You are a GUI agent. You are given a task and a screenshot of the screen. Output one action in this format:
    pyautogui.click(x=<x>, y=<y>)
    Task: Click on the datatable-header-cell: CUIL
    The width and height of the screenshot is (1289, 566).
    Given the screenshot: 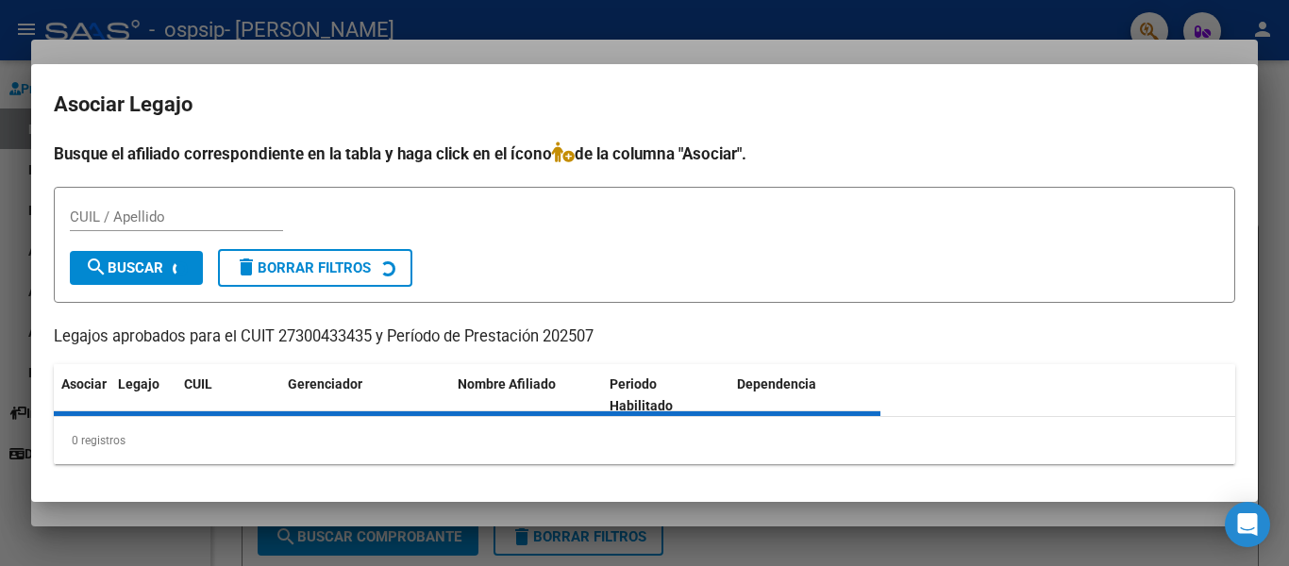 What is the action you would take?
    pyautogui.click(x=228, y=395)
    